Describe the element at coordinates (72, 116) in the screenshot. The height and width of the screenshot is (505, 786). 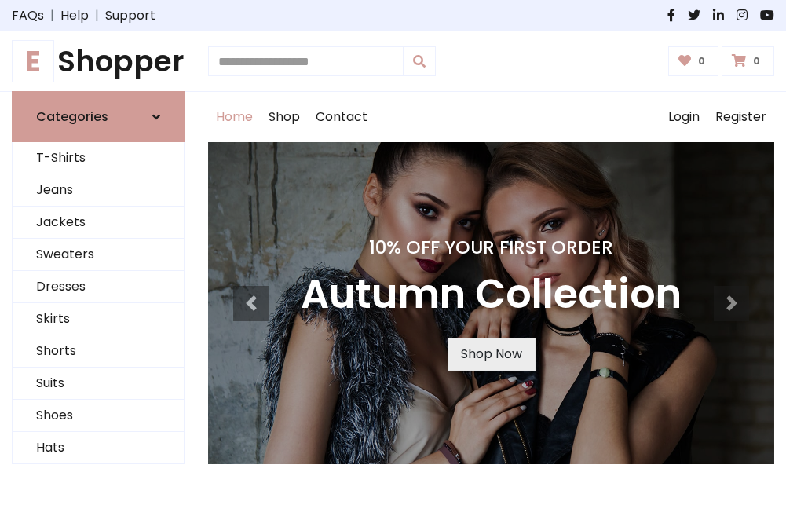
I see `h6: Categories` at that location.